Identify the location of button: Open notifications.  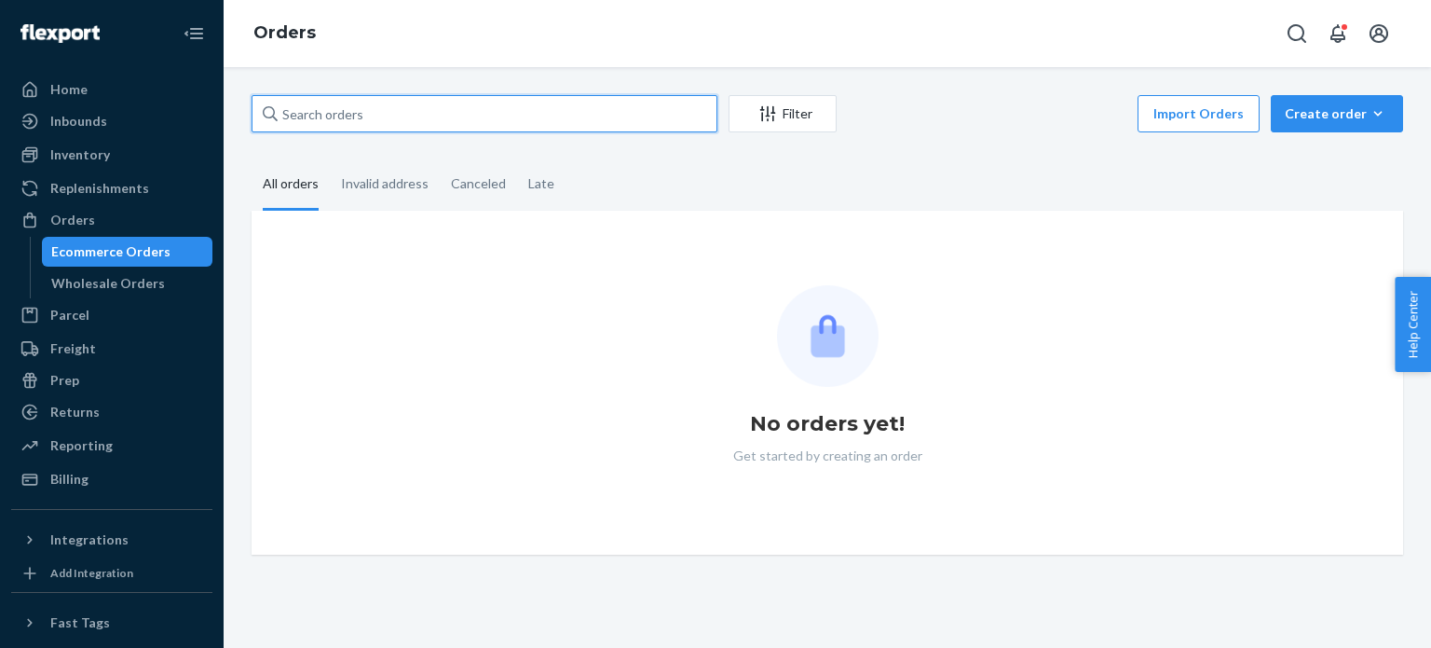
(1338, 34).